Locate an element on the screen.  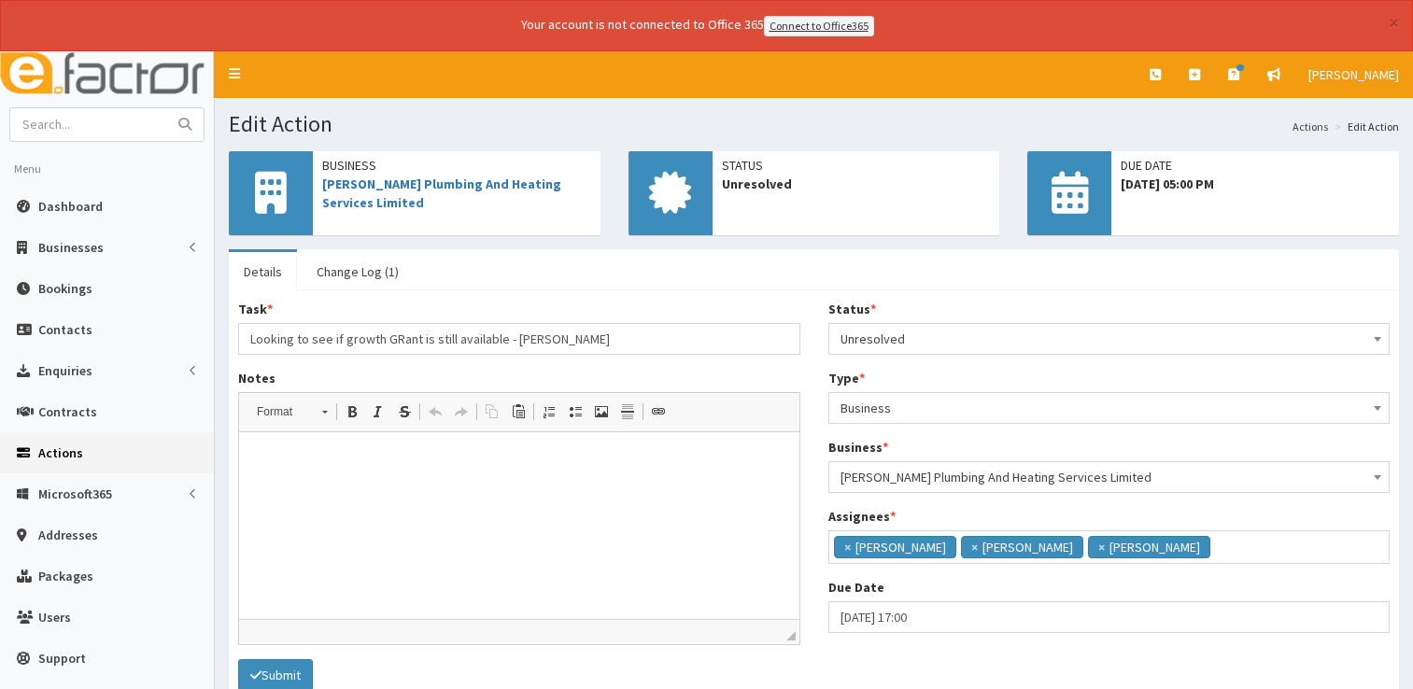
span: Contracts is located at coordinates (67, 412).